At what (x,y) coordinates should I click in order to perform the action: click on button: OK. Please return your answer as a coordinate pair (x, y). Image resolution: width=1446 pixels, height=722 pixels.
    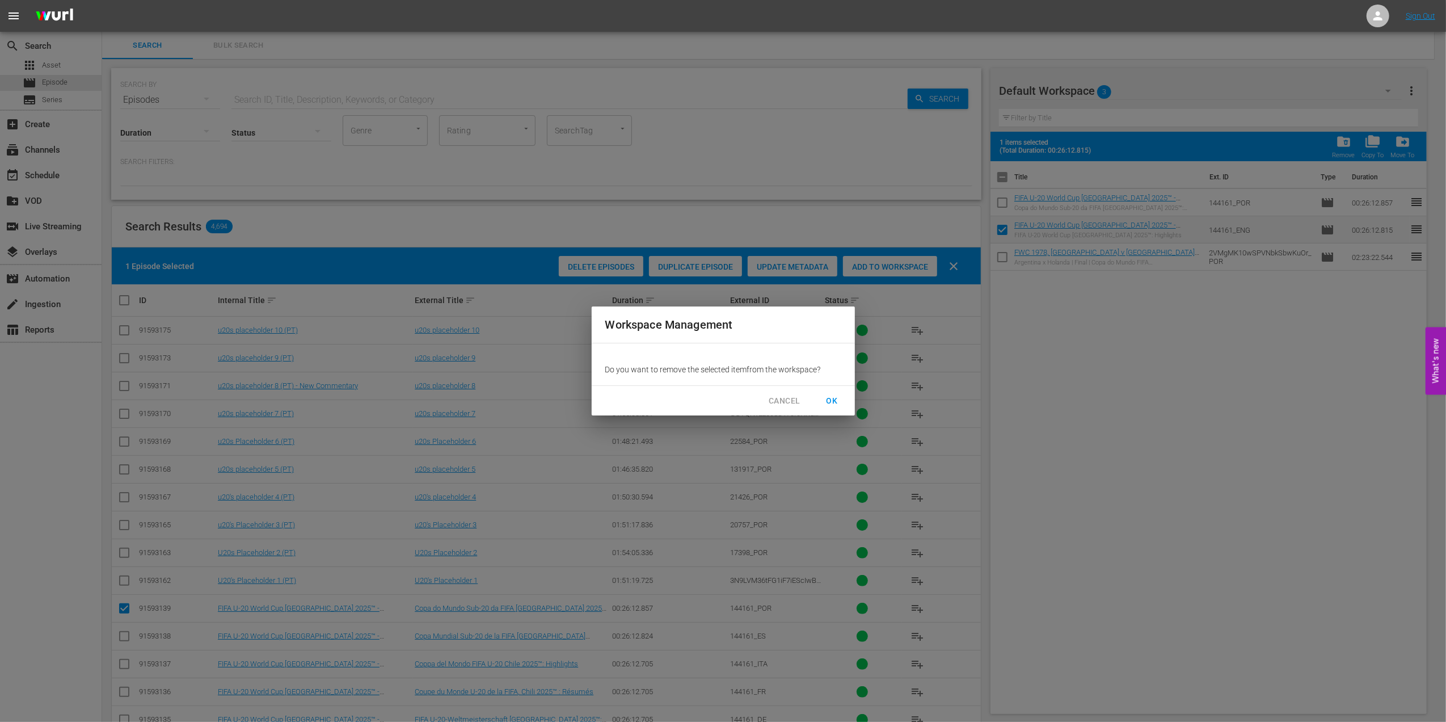
    Looking at the image, I should click on (832, 401).